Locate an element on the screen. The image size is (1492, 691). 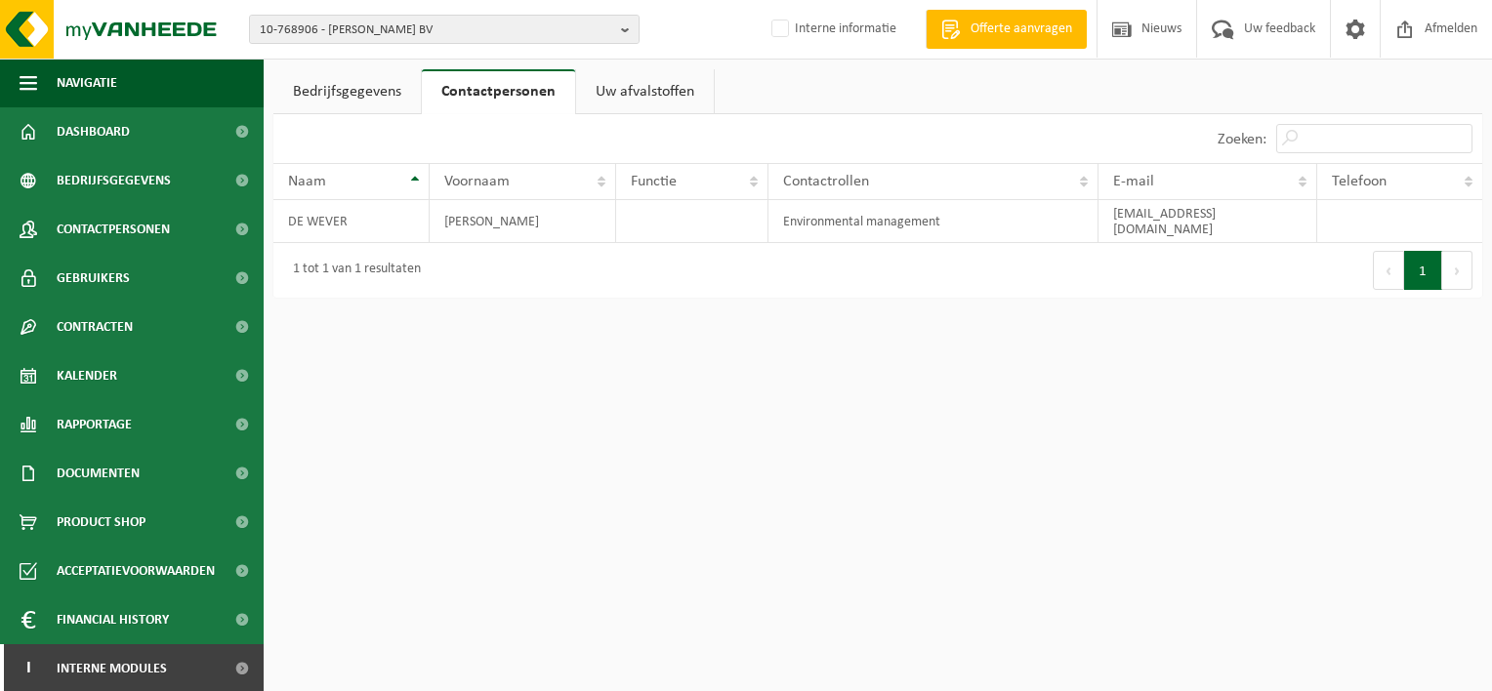
span: Documenten is located at coordinates (98, 474).